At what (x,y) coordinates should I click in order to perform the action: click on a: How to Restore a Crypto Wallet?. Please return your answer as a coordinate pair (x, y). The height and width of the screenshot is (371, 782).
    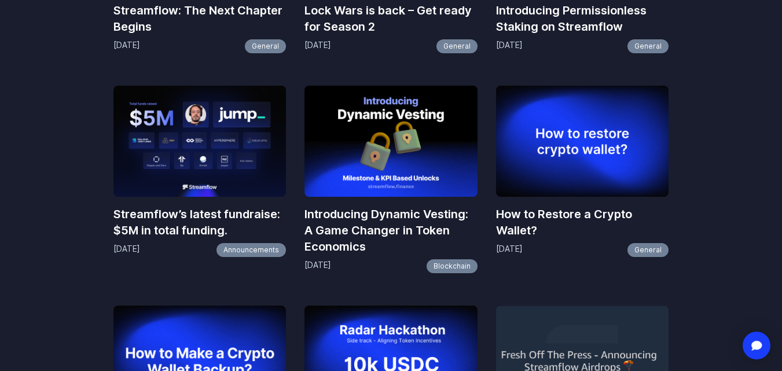
    Looking at the image, I should click on (582, 222).